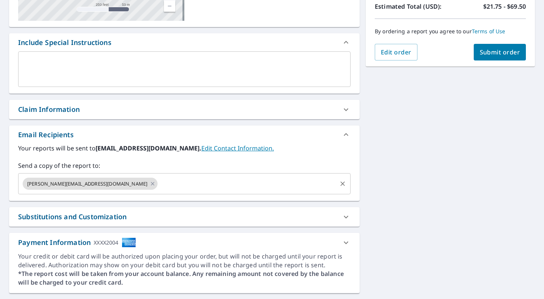  Describe the element at coordinates (184, 242) in the screenshot. I see `div: Payment InformationXXXX2004cardImage` at that location.